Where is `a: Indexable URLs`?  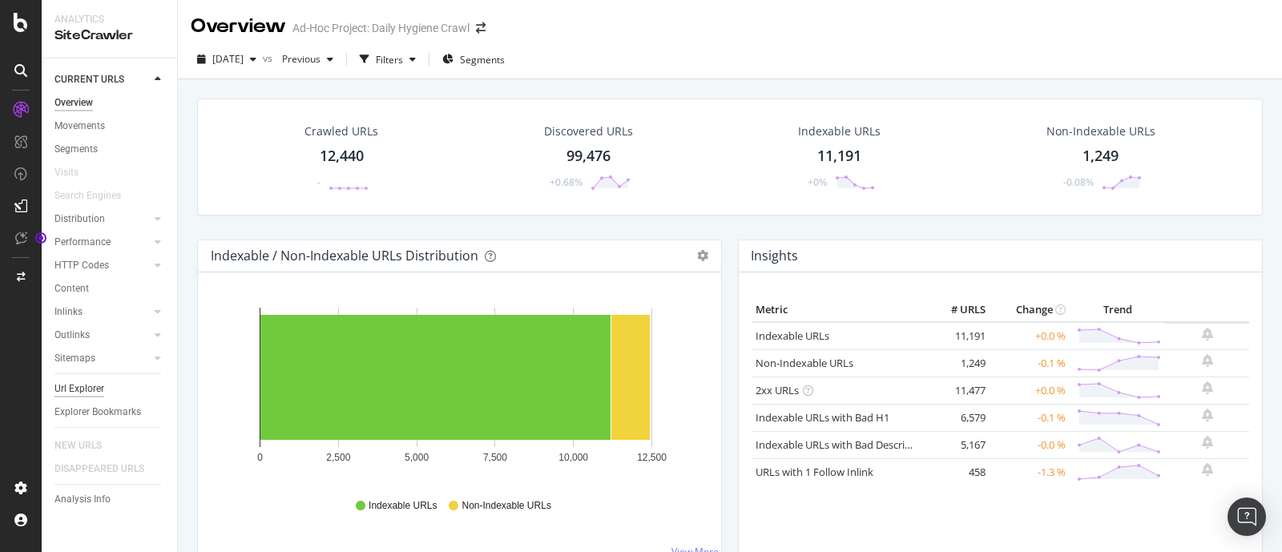 a: Indexable URLs is located at coordinates (793, 336).